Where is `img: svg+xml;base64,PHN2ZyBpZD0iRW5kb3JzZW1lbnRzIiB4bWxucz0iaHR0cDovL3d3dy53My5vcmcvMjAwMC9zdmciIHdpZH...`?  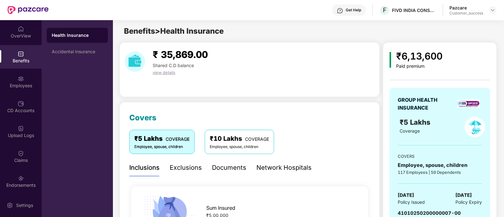
img: svg+xml;base64,PHN2ZyBpZD0iRW5kb3JzZW1lbnRzIiB4bWxucz0iaHR0cDovL3d3dy53My5vcmcvMjAwMC9zdmciIHdpZH... is located at coordinates (21, 178).